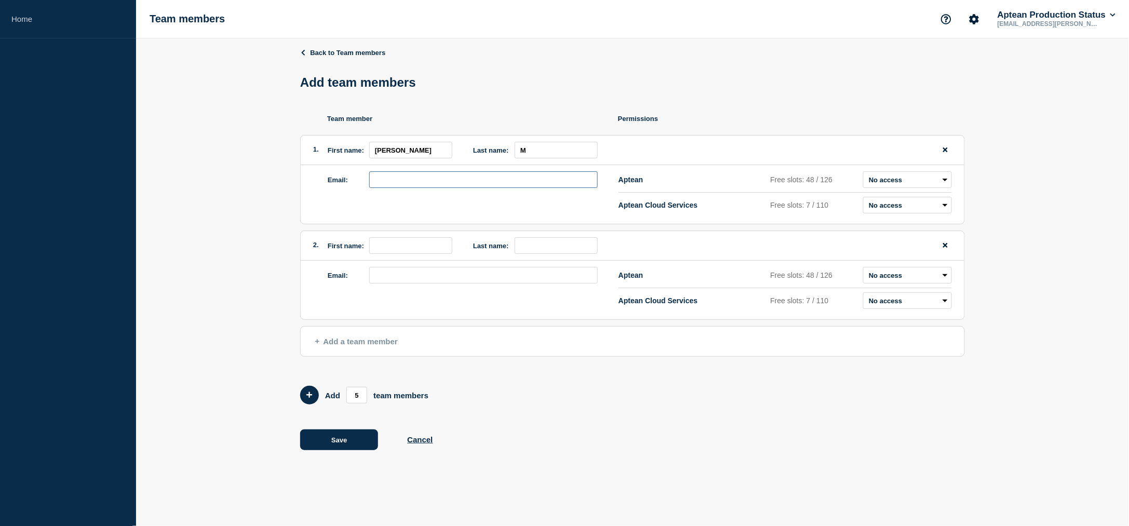  Describe the element at coordinates (401, 395) in the screenshot. I see `p: team members` at that location.